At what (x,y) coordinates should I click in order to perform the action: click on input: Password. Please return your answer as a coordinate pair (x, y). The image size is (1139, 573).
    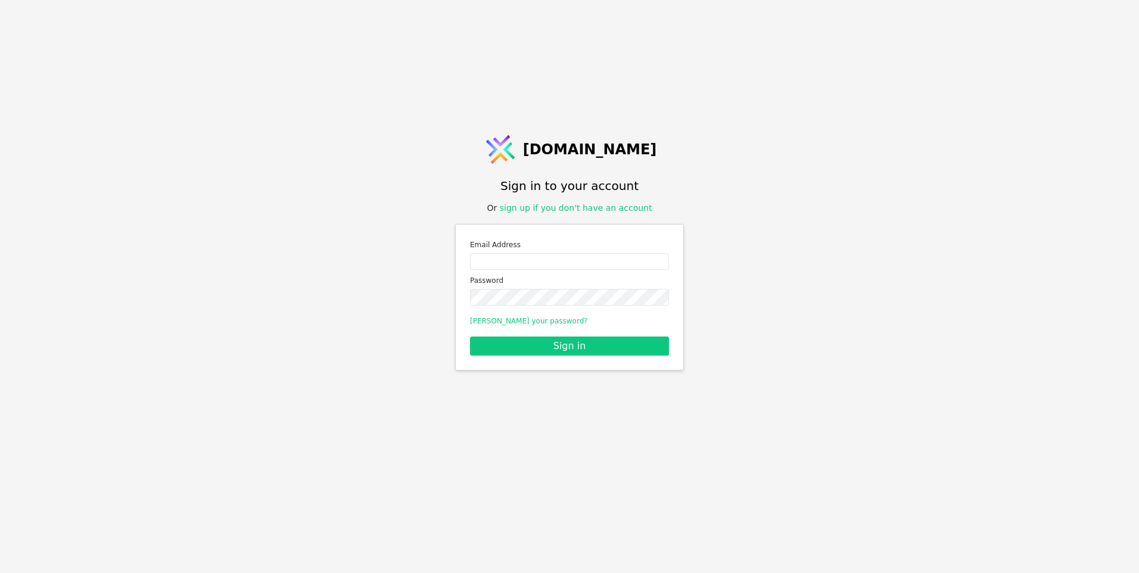
    Looking at the image, I should click on (569, 297).